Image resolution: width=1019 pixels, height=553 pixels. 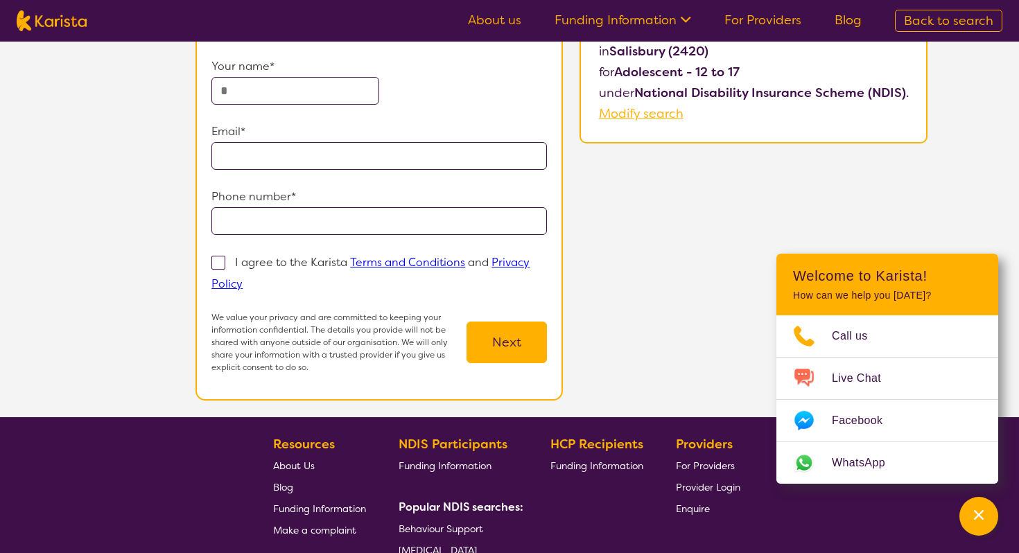 What do you see at coordinates (754, 93) in the screenshot?
I see `p: under .` at bounding box center [754, 93].